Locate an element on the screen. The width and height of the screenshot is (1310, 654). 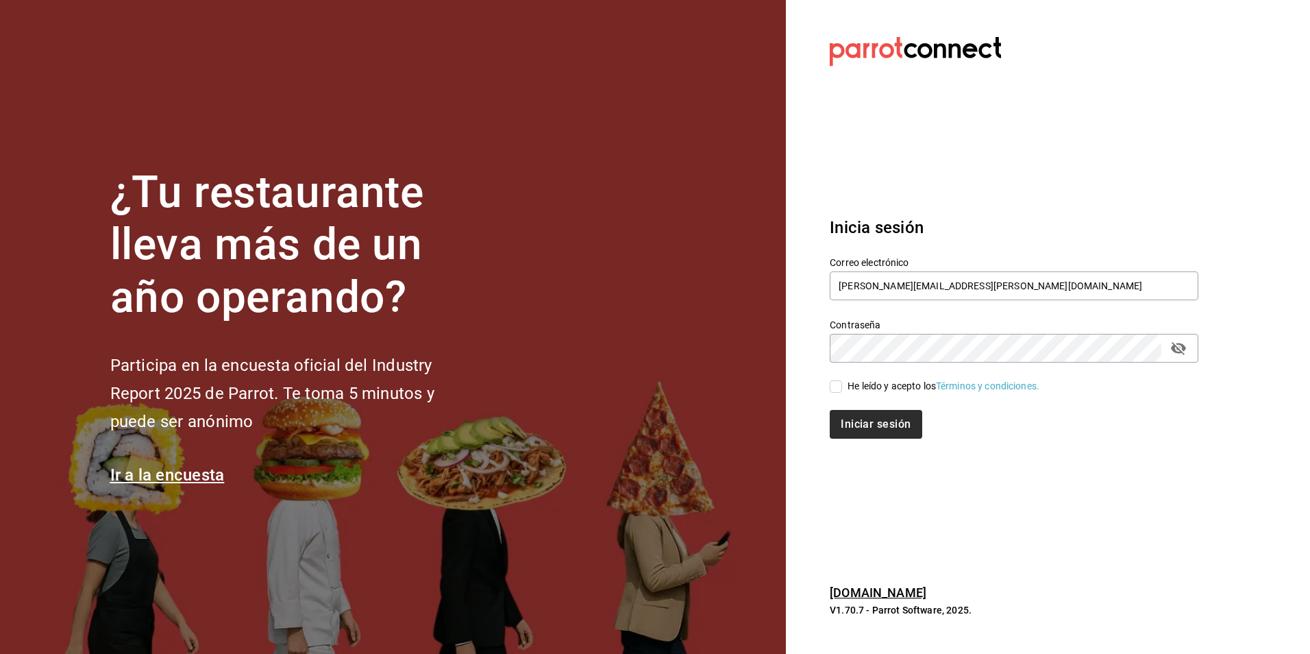
div: He leído y acepto los is located at coordinates (944, 386).